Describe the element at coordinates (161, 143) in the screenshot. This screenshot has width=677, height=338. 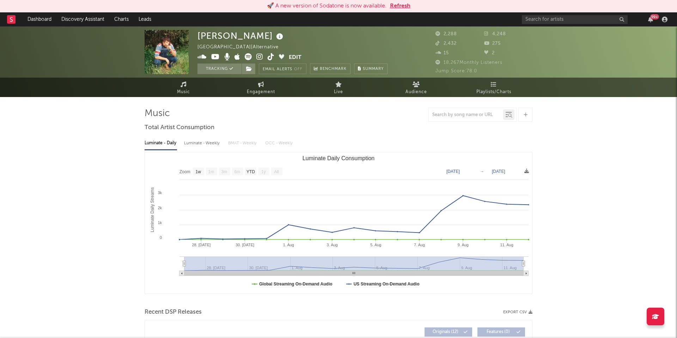
I see `div: Luminate - Daily` at that location.